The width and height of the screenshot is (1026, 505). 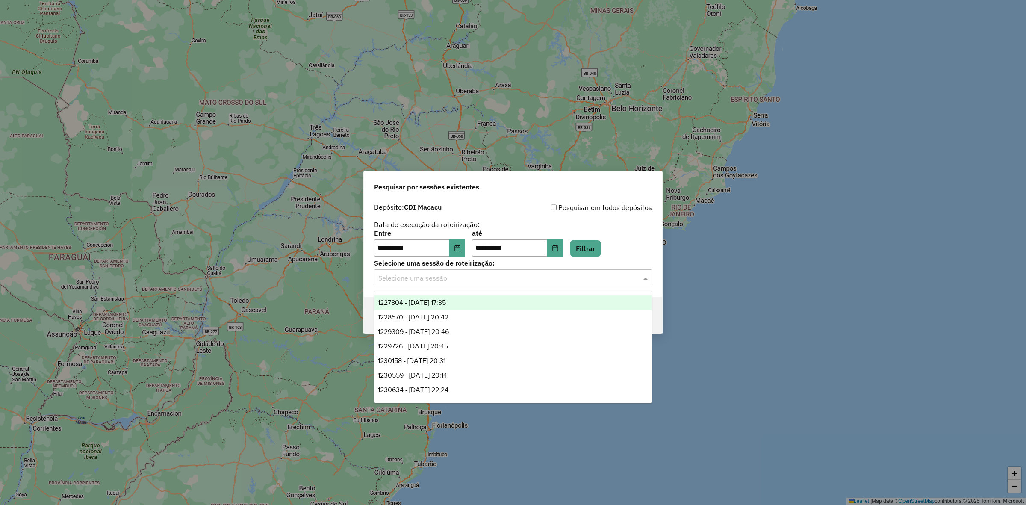 What do you see at coordinates (427, 224) in the screenshot?
I see `label: Data de execução da roteirização:` at bounding box center [427, 224].